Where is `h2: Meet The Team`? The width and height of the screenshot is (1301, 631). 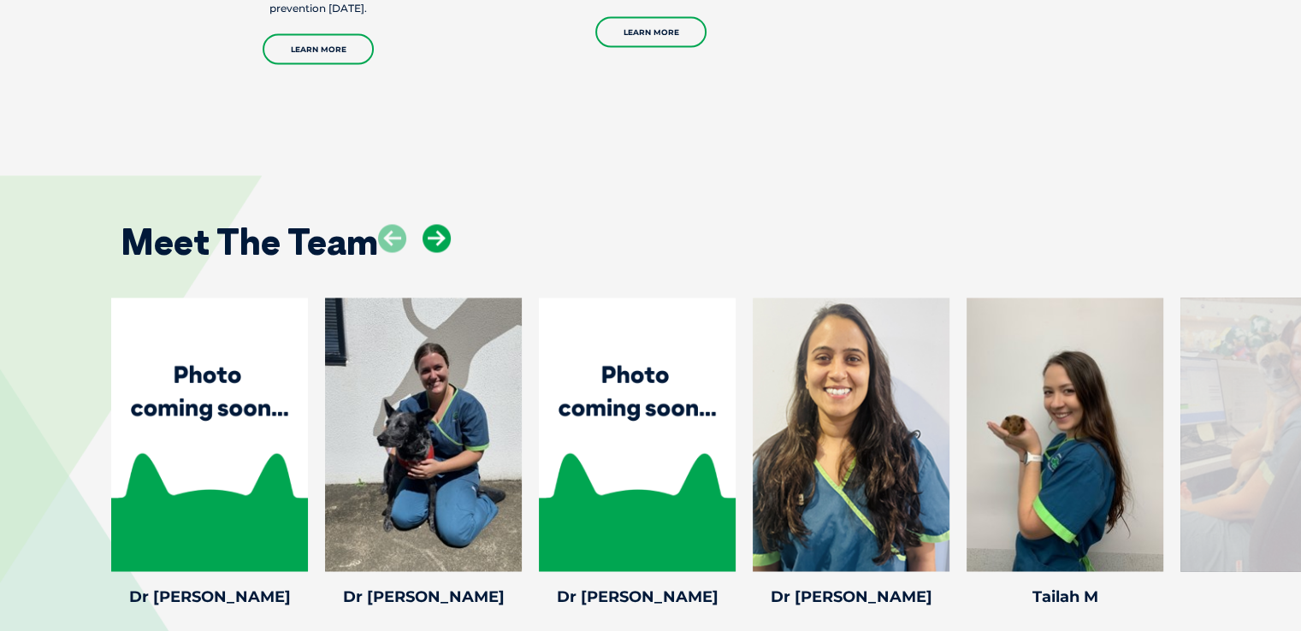 h2: Meet The Team is located at coordinates (249, 242).